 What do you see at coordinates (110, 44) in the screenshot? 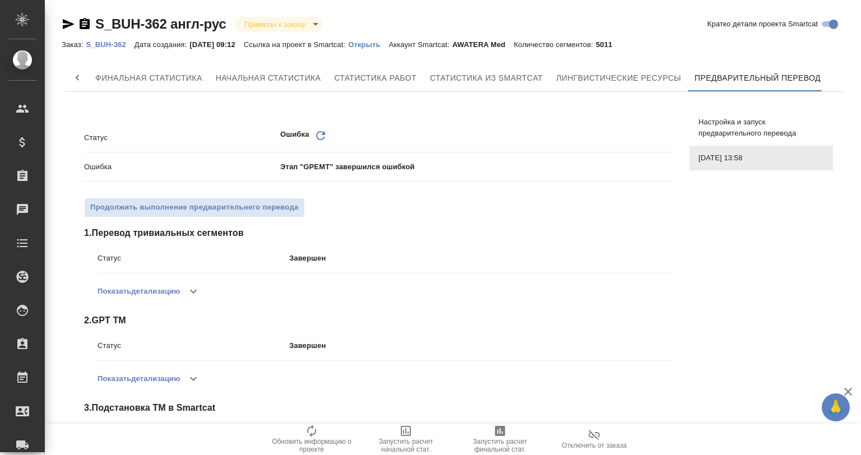
I see `p: S_BUH-362` at bounding box center [110, 44].